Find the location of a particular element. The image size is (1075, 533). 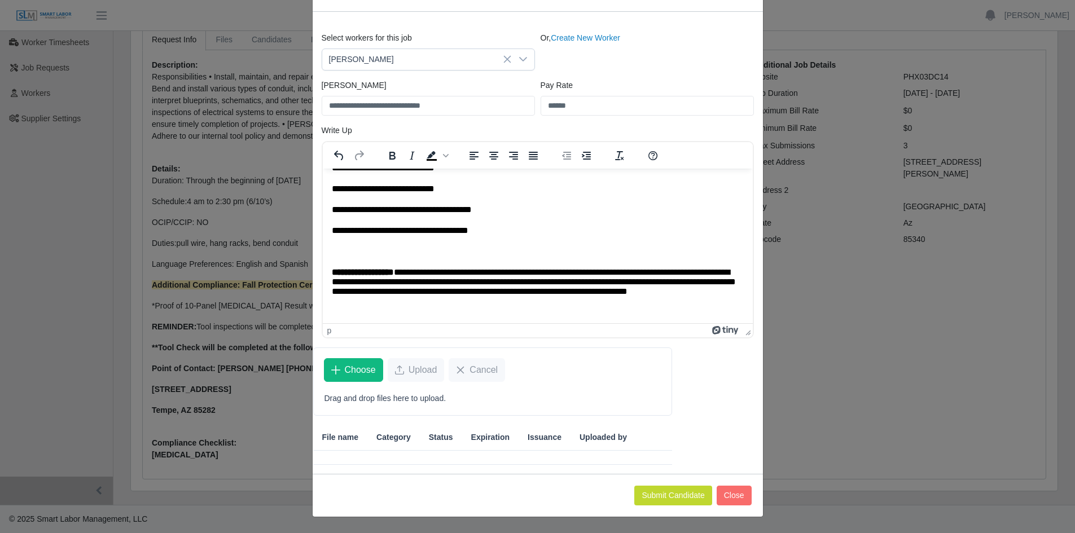

button: Italic is located at coordinates (412, 156).